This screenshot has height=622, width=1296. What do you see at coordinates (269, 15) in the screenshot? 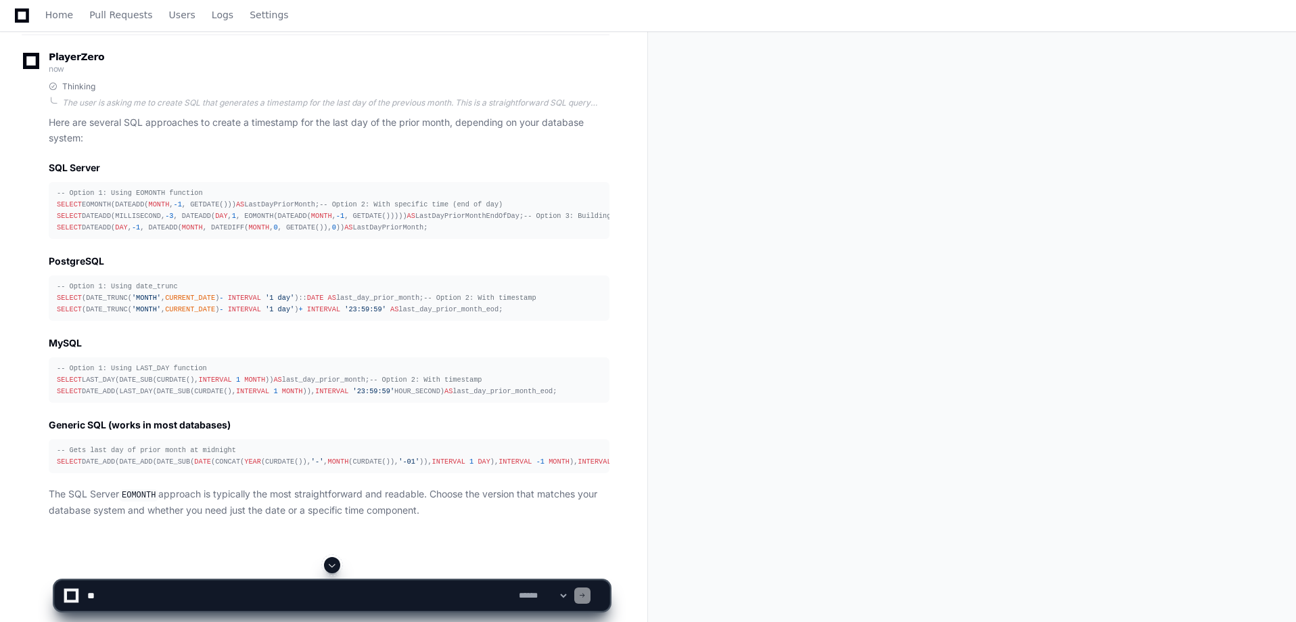
I see `span: Settings` at bounding box center [269, 15].